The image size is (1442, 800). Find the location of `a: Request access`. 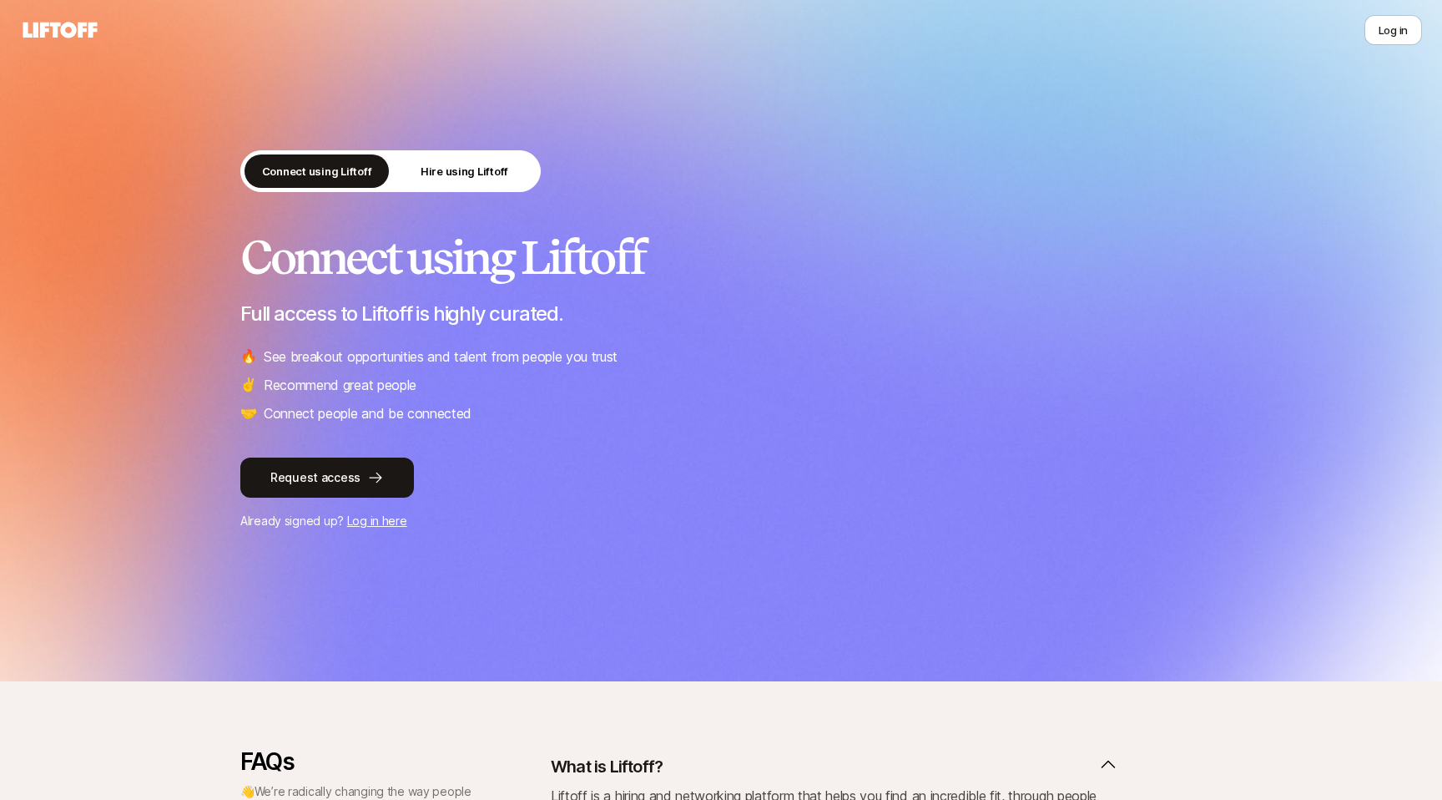

a: Request access is located at coordinates (721, 477).